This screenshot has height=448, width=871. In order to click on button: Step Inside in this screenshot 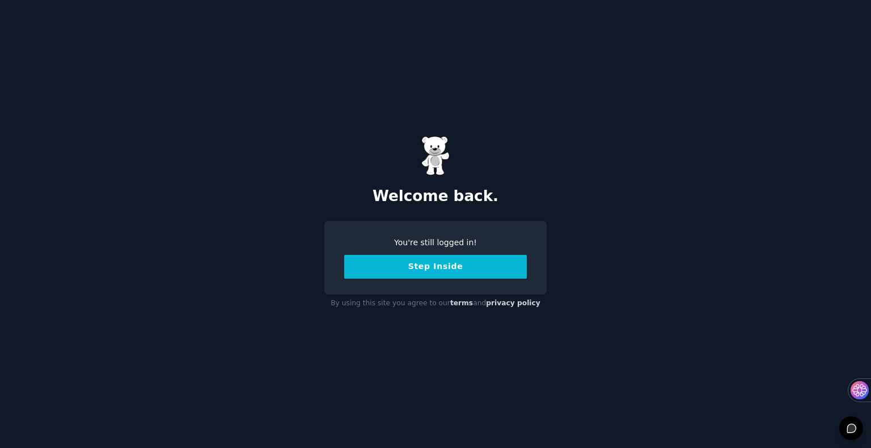, I will do `click(435, 267)`.